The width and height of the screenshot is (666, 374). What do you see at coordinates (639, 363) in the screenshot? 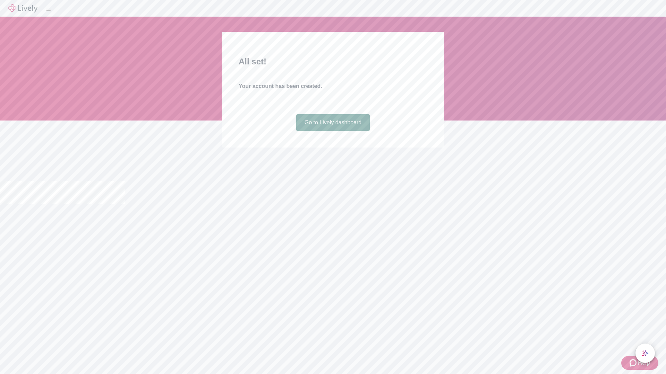
I see `button: Zendesk support iconHelp` at bounding box center [639, 363].